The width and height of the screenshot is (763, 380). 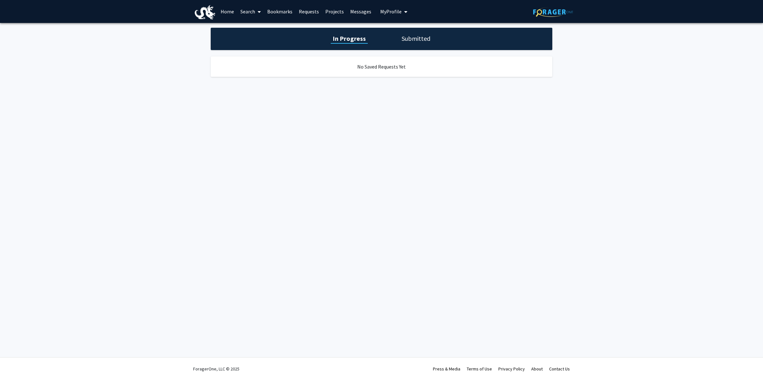 What do you see at coordinates (216, 369) in the screenshot?
I see `div: ForagerOne, LLC © 2025` at bounding box center [216, 369].